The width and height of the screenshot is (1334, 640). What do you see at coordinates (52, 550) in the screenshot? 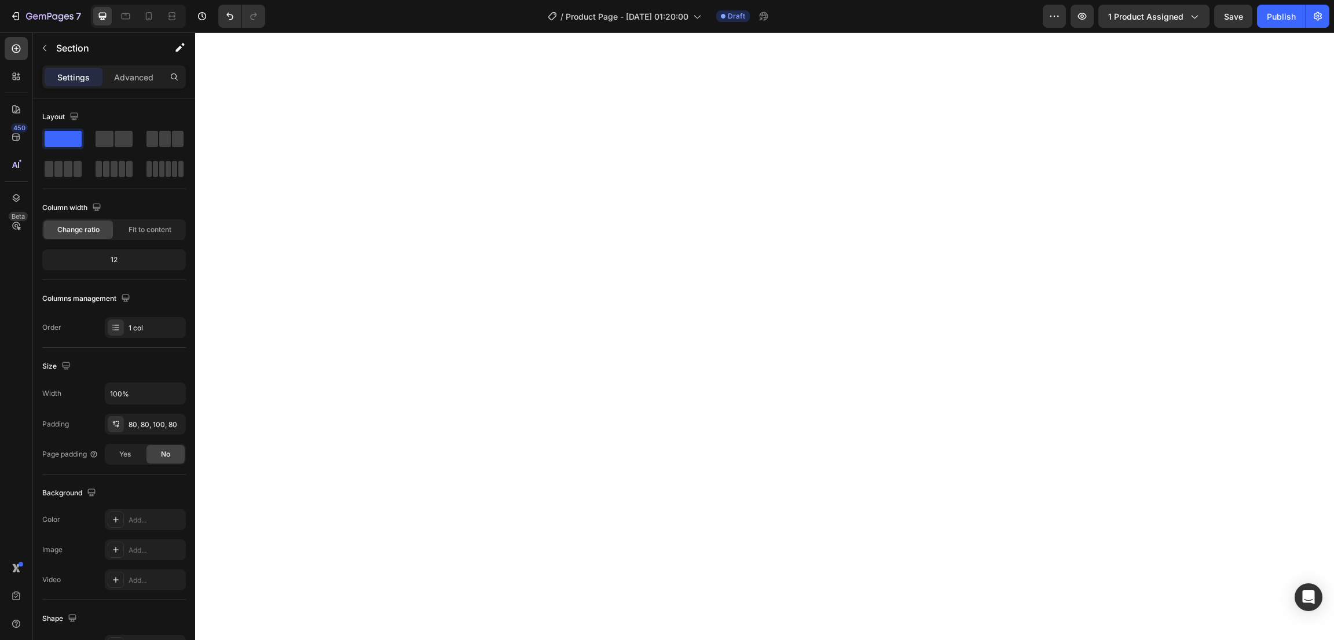
I see `div: Image` at bounding box center [52, 550].